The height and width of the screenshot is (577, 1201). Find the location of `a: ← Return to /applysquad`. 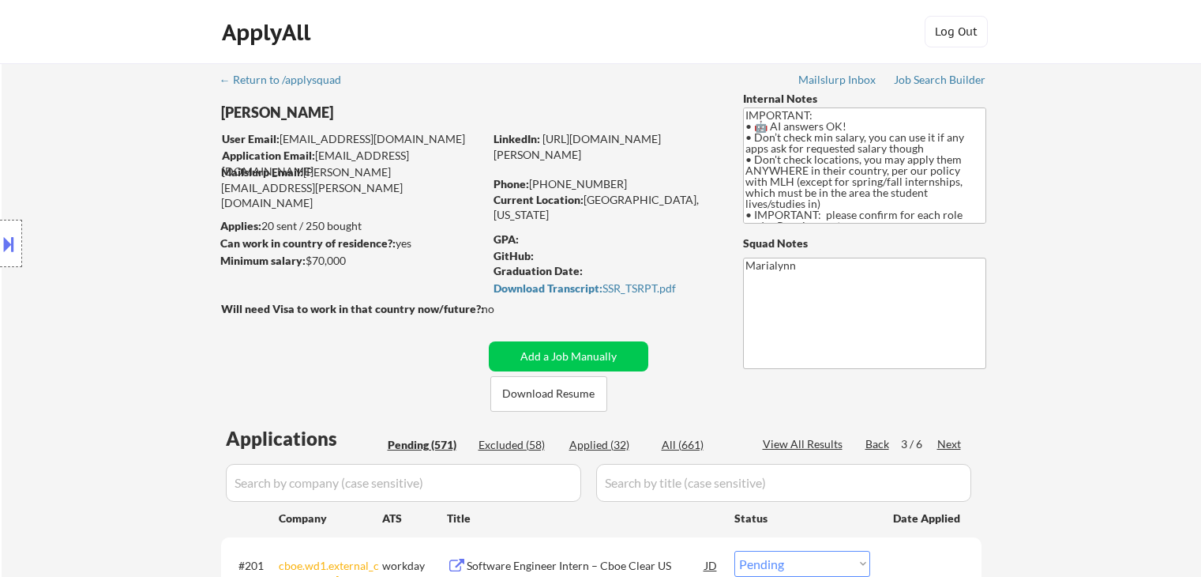

a: ← Return to /applysquad is located at coordinates (287, 81).